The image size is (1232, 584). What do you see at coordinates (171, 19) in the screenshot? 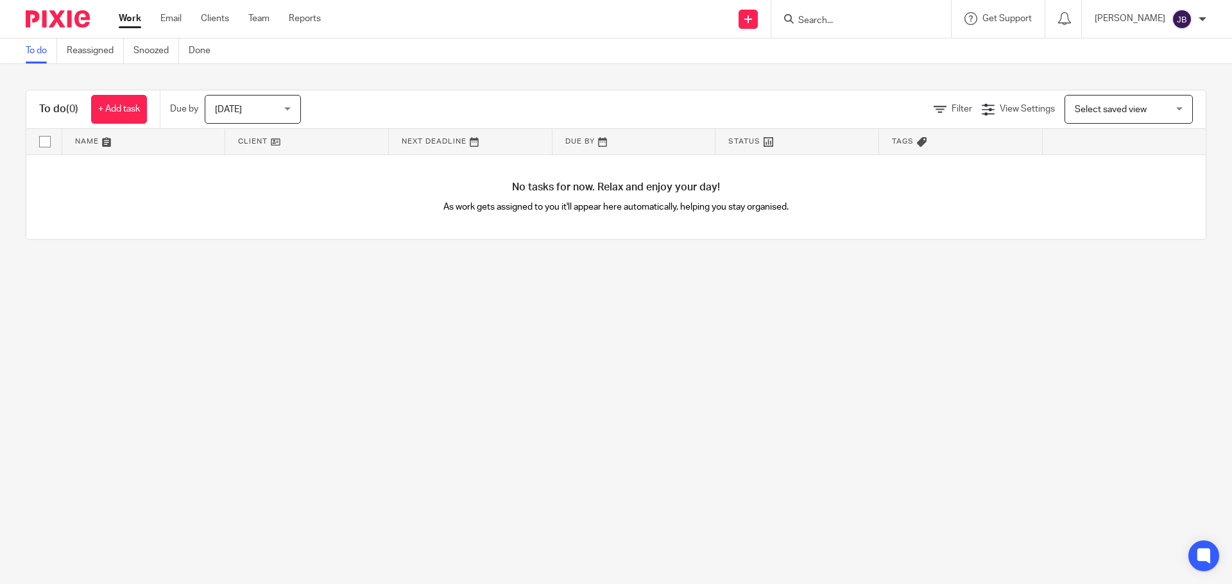
I see `a: Email` at bounding box center [171, 19].